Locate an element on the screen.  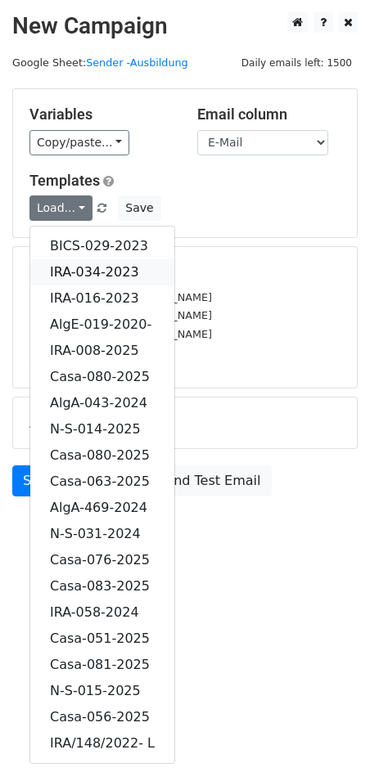
a: IRA/148/2022- L is located at coordinates (102, 744).